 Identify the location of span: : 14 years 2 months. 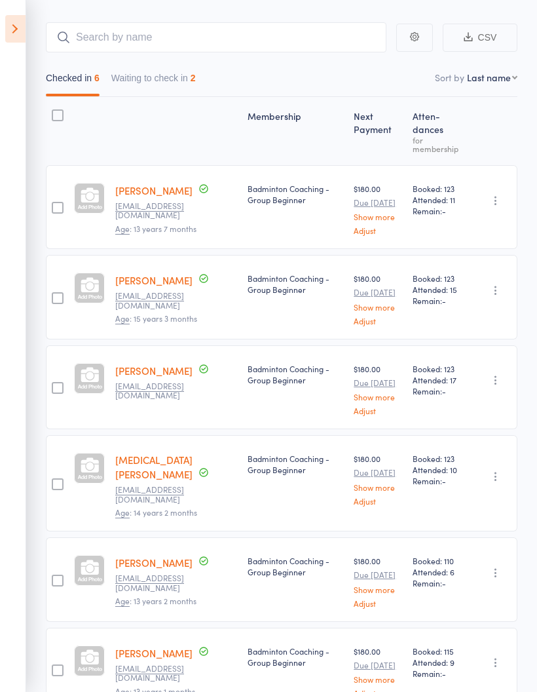
(156, 512).